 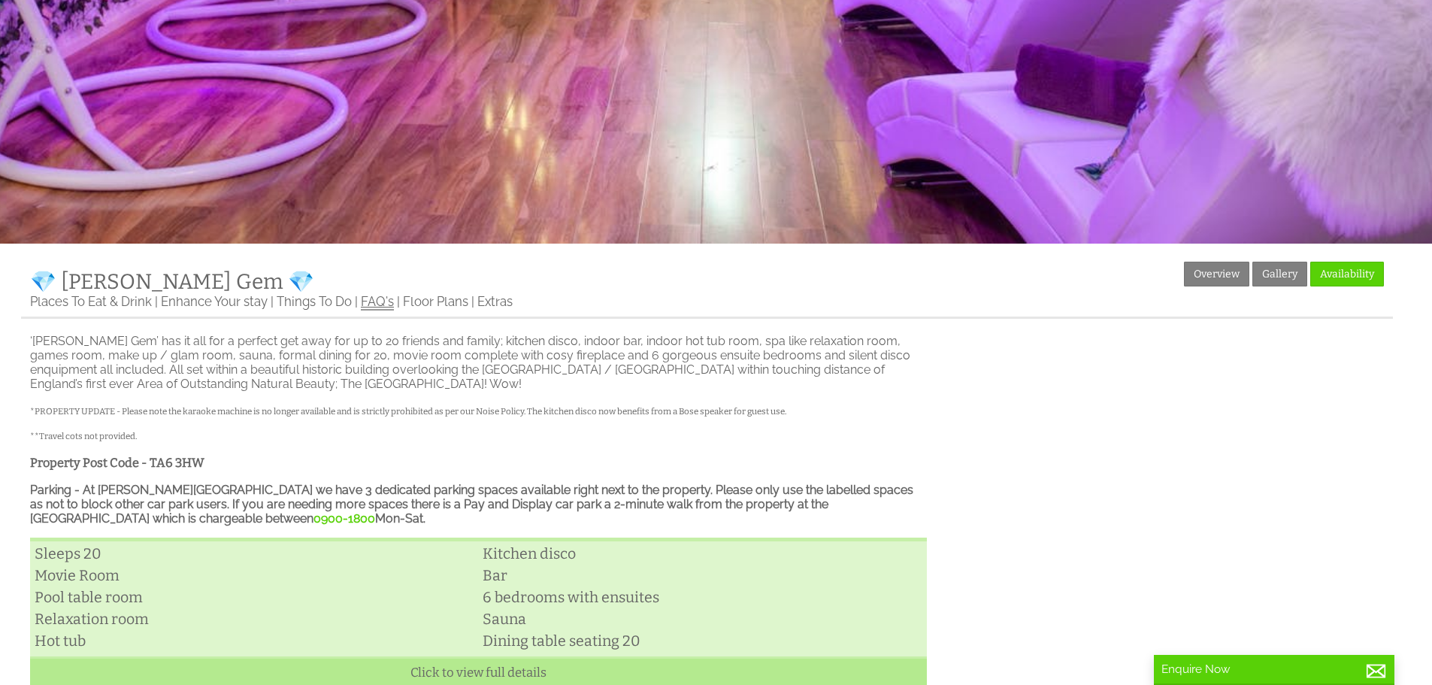 I want to click on a: Gallery, so click(x=1279, y=274).